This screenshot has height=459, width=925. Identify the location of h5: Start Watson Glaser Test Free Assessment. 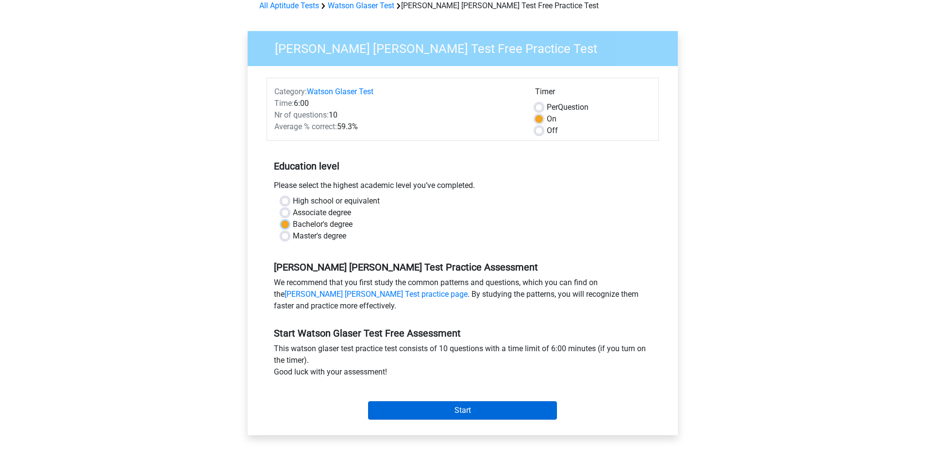
(463, 333).